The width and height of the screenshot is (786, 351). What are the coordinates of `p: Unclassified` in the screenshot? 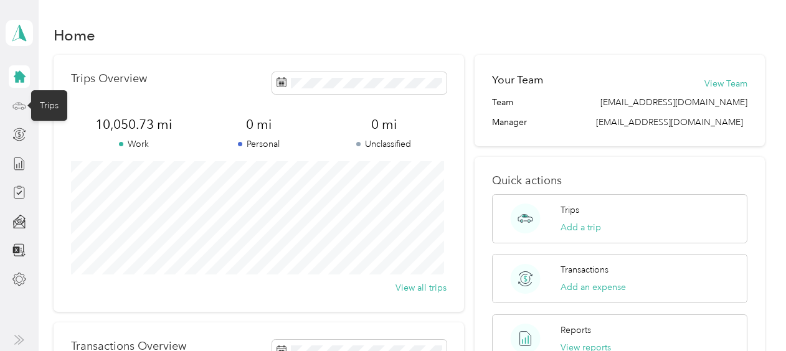 It's located at (384, 144).